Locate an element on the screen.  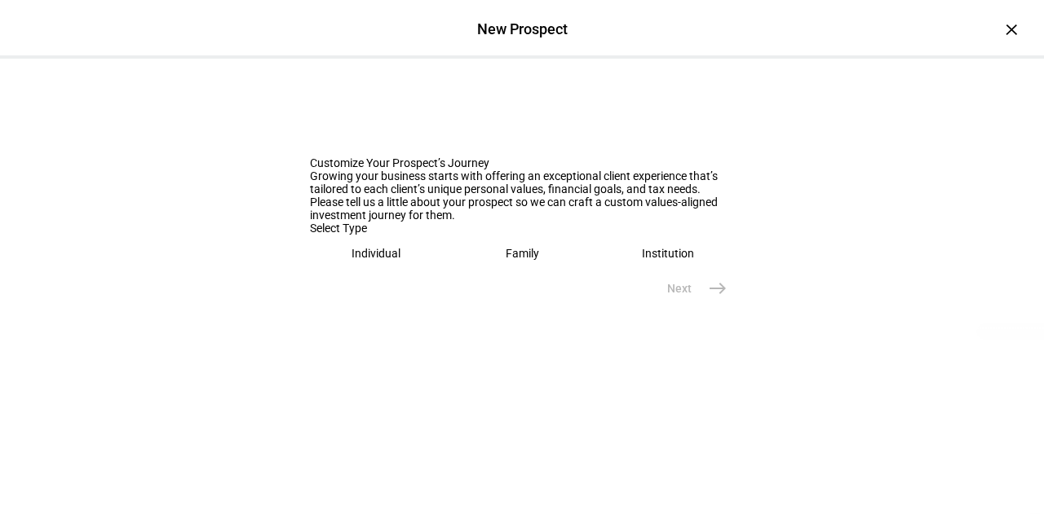
div: Please tell us a little about your prospect so we can craft a custom values-aligned investment jo... is located at coordinates (522, 209).